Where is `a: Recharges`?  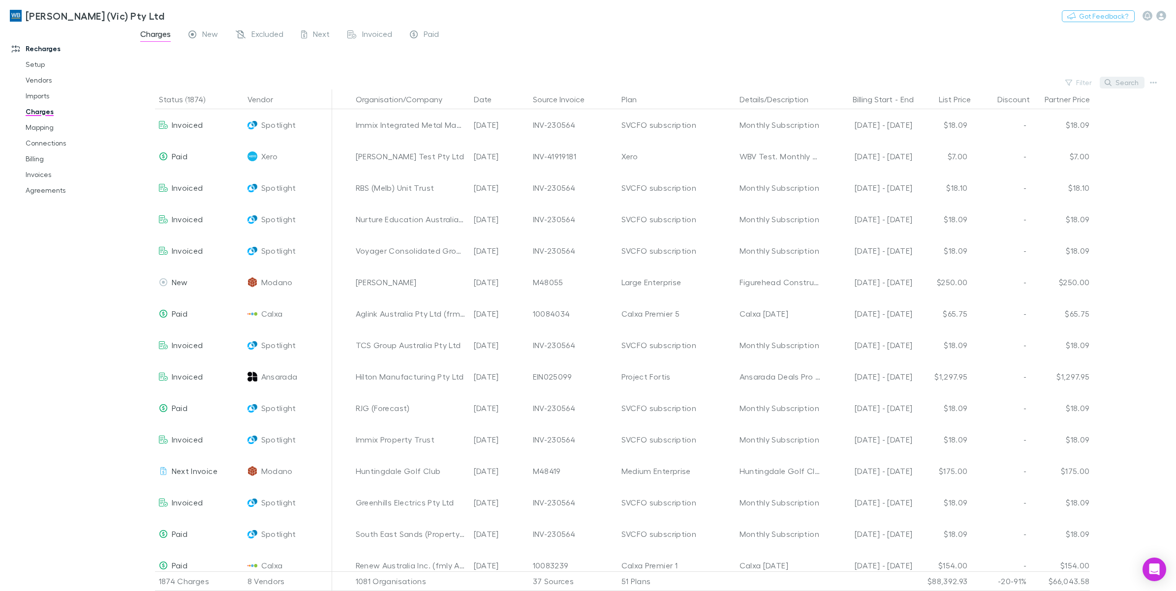
a: Recharges is located at coordinates (70, 49).